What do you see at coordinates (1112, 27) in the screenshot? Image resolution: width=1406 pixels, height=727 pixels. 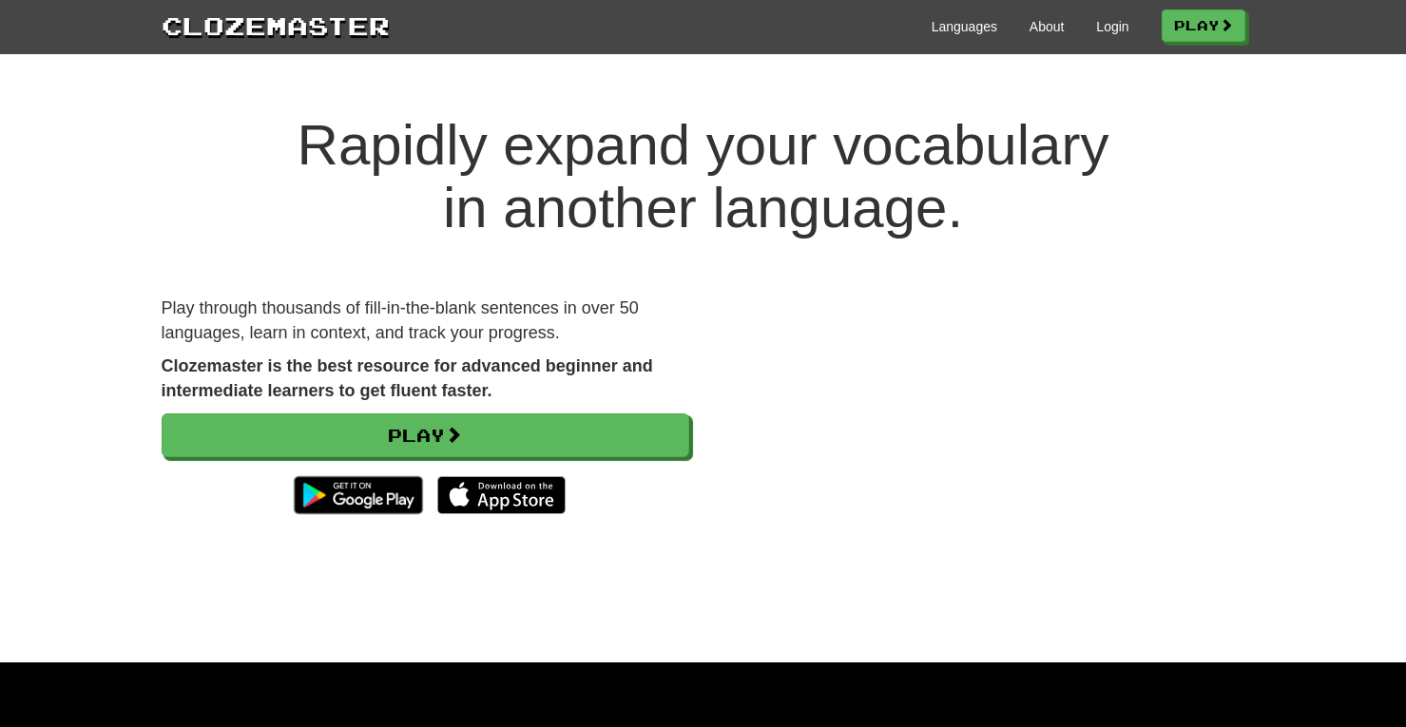 I see `a: Login` at bounding box center [1112, 27].